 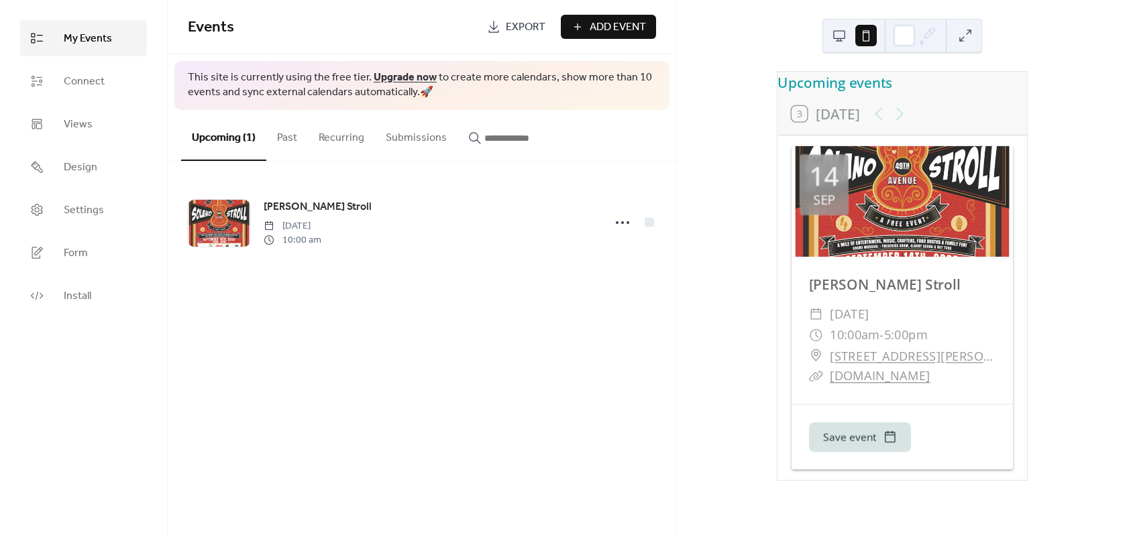 I want to click on span: Add Event, so click(x=618, y=28).